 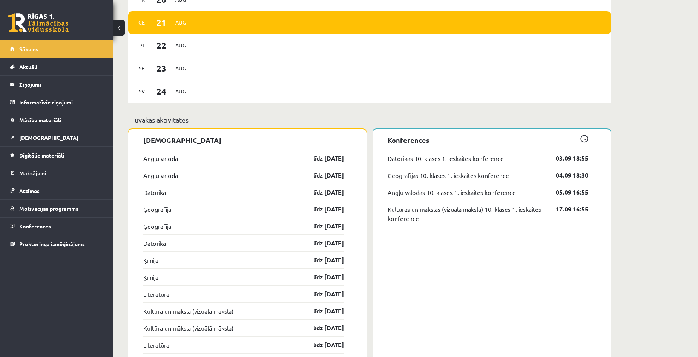 What do you see at coordinates (369, 120) in the screenshot?
I see `p: Tuvākās aktivitātes` at bounding box center [369, 120].